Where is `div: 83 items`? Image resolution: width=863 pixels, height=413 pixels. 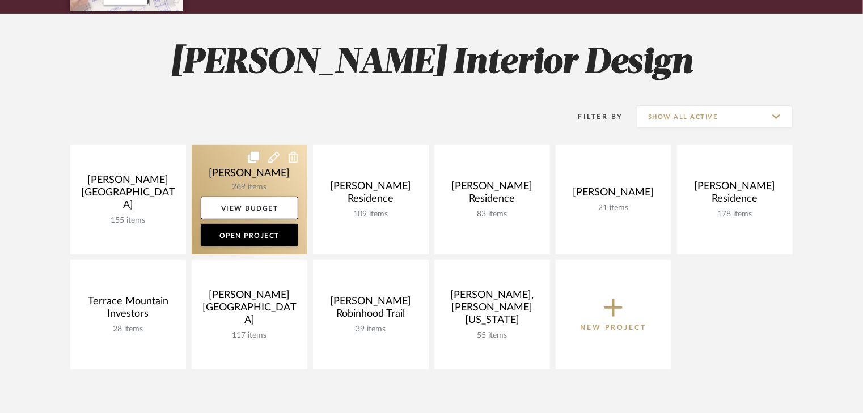
div: 83 items is located at coordinates (492, 214).